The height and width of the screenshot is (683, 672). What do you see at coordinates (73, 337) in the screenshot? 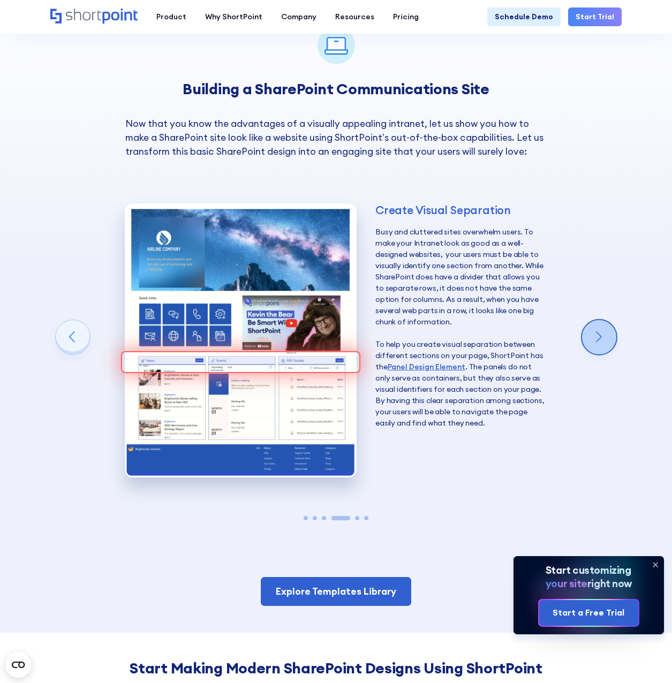
I see `div: Previous slide` at bounding box center [73, 337].